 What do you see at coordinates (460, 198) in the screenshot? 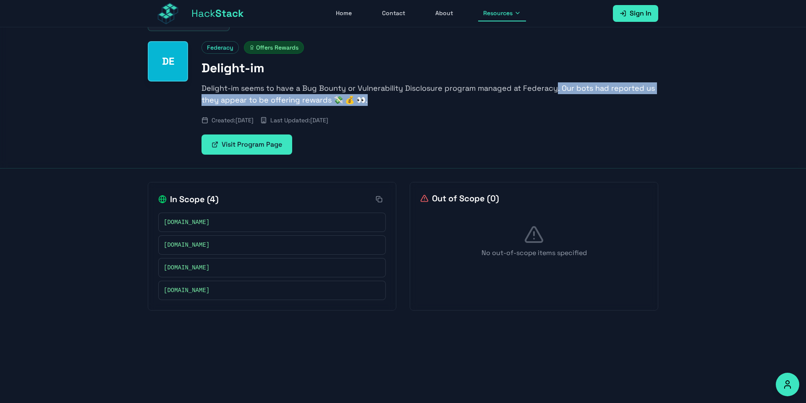
I see `h2: Out of Scope ( 0 )` at bounding box center [460, 198].